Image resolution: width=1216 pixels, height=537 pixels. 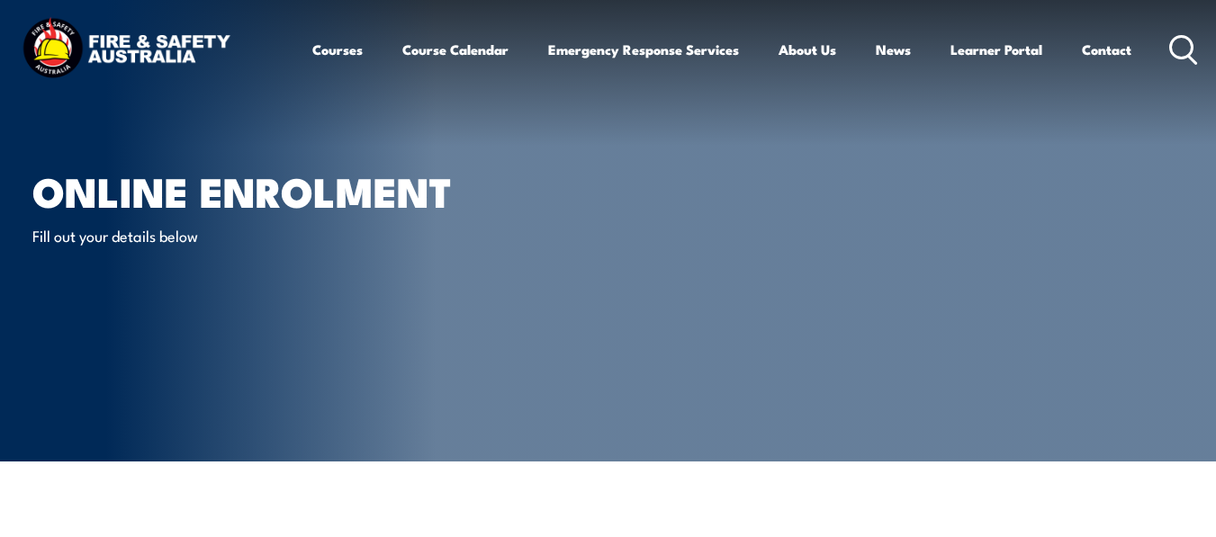 What do you see at coordinates (996, 49) in the screenshot?
I see `a: Learner Portal` at bounding box center [996, 49].